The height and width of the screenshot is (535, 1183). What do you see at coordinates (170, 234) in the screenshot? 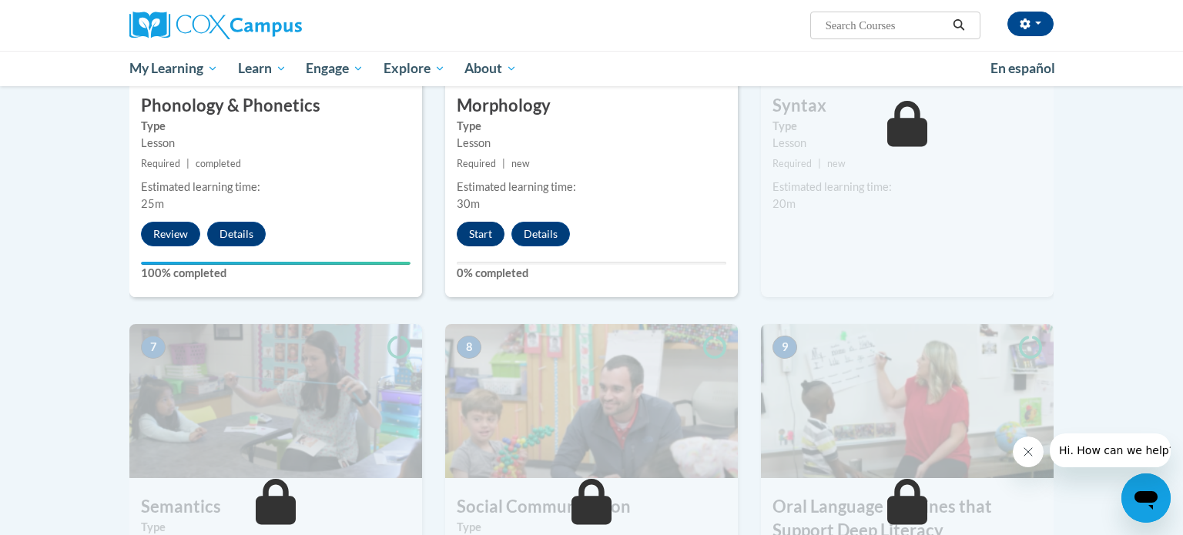
I see `button: Review` at bounding box center [170, 234].